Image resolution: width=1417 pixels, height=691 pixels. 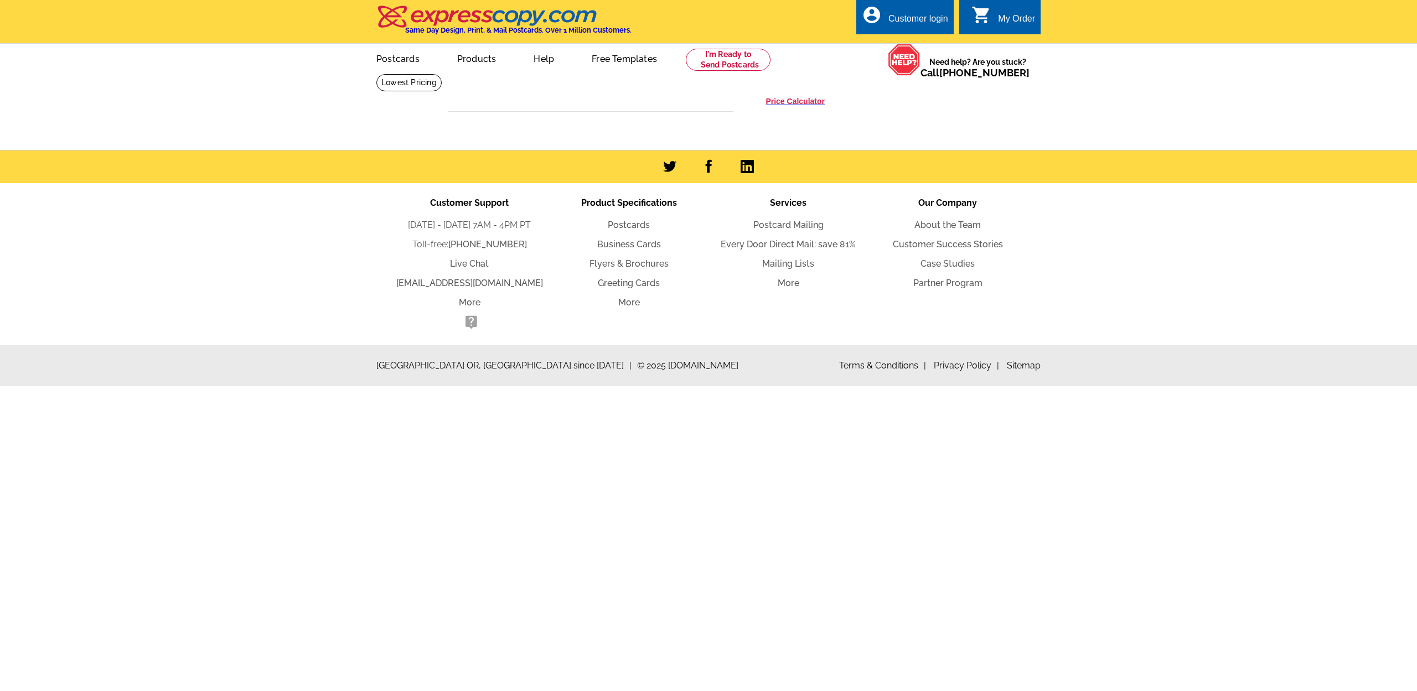 I want to click on a: Same Day Design, Print, & Mail Postcards. Over 1 Million Customers., so click(x=504, y=24).